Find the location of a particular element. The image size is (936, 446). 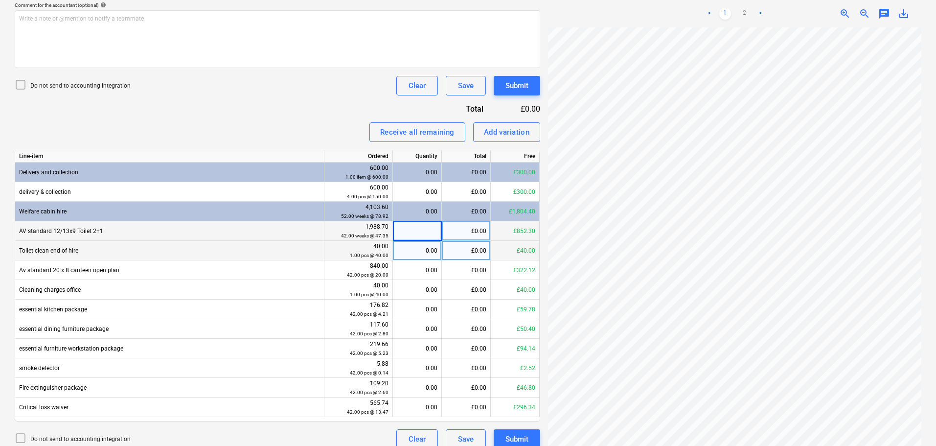

div: £852.30 is located at coordinates (515, 231).